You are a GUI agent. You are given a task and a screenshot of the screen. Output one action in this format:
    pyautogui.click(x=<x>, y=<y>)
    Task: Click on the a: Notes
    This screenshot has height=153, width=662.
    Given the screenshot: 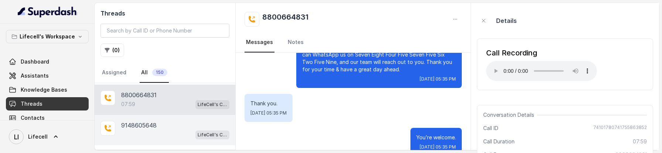 What is the action you would take?
    pyautogui.click(x=295, y=42)
    